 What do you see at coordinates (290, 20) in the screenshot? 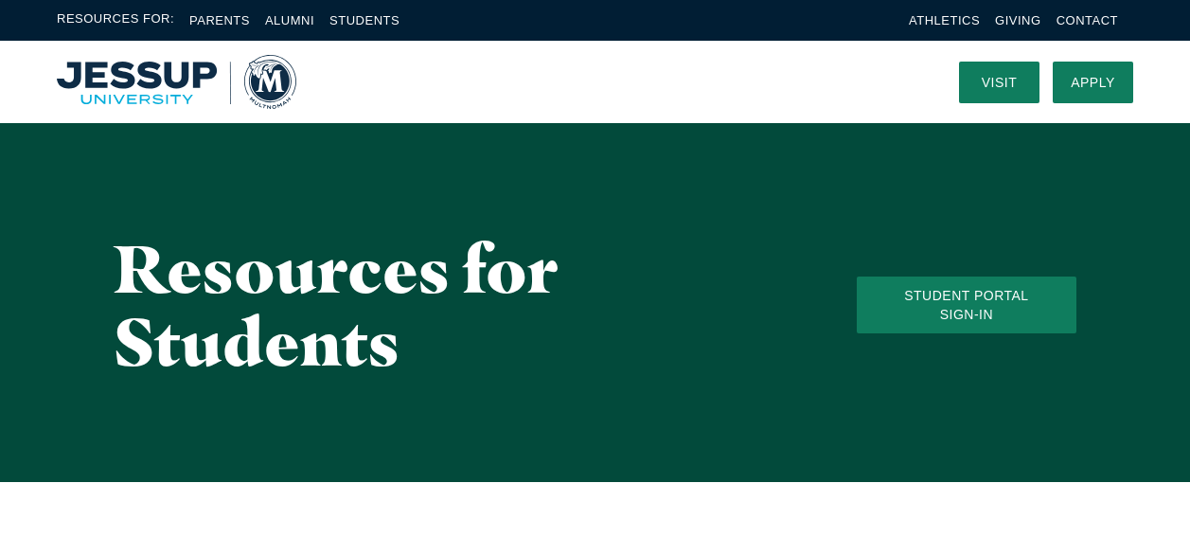
I see `a: Alumni` at bounding box center [290, 20].